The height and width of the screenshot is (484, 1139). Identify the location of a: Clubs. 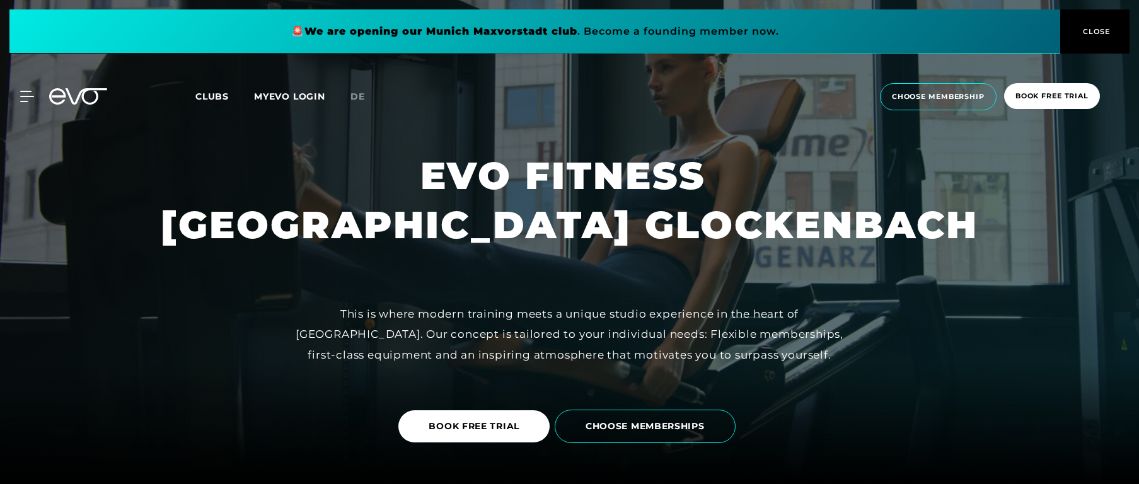
(224, 96).